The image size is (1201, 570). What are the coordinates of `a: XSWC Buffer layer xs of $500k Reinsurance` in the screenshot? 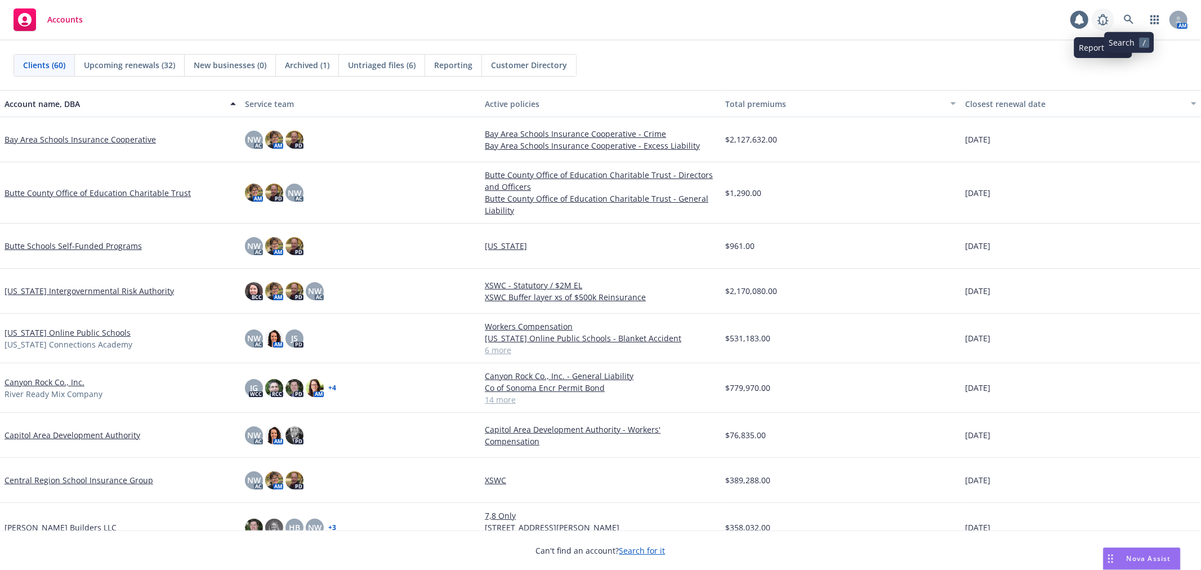 It's located at (600, 297).